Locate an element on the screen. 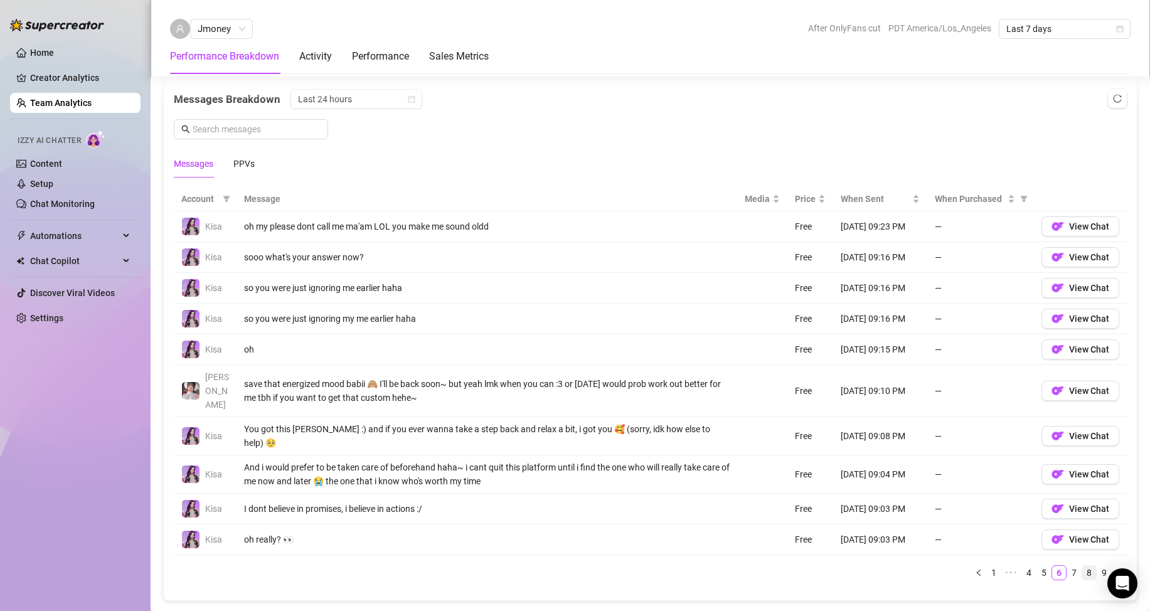 This screenshot has height=611, width=1150. span: Last 24 hours is located at coordinates (356, 99).